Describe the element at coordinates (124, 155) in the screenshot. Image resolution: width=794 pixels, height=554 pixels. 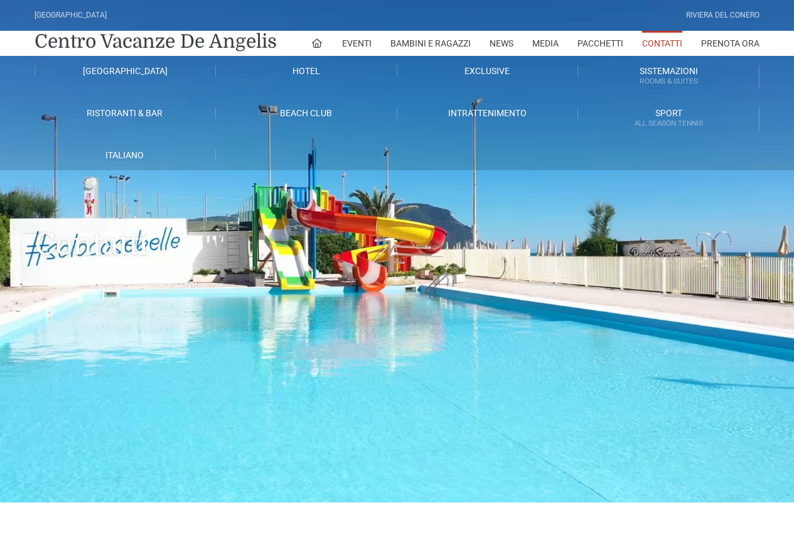
I see `span: Italiano` at that location.